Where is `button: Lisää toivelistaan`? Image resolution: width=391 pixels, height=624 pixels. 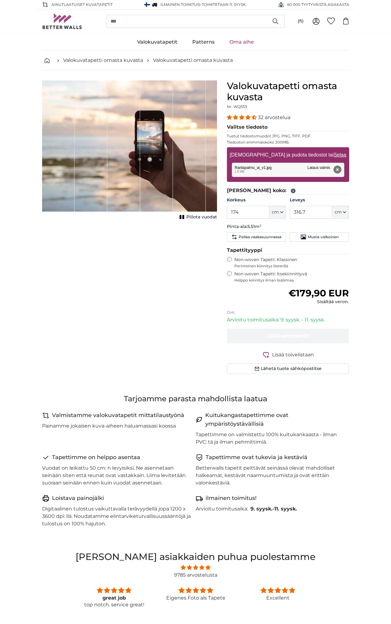
button: Lisää toivelistaan is located at coordinates (288, 355).